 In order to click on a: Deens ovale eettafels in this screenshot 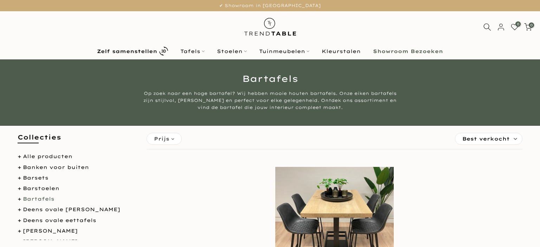, I will do `click(59, 221)`.